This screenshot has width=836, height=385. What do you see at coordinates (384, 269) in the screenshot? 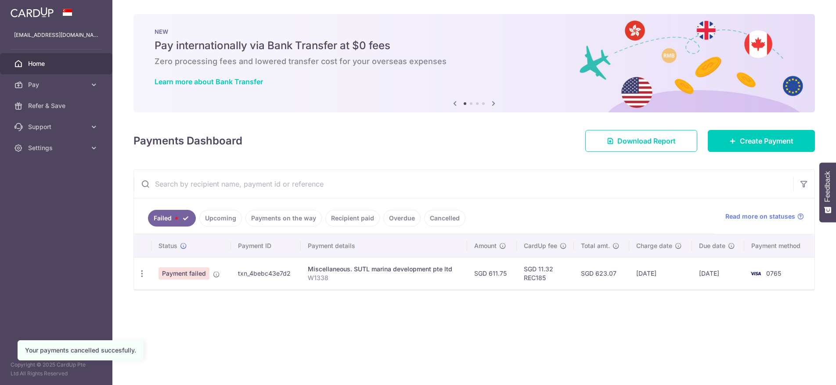
I see `div: Miscellaneous. SUTL marina development pte ltd` at bounding box center [384, 269].